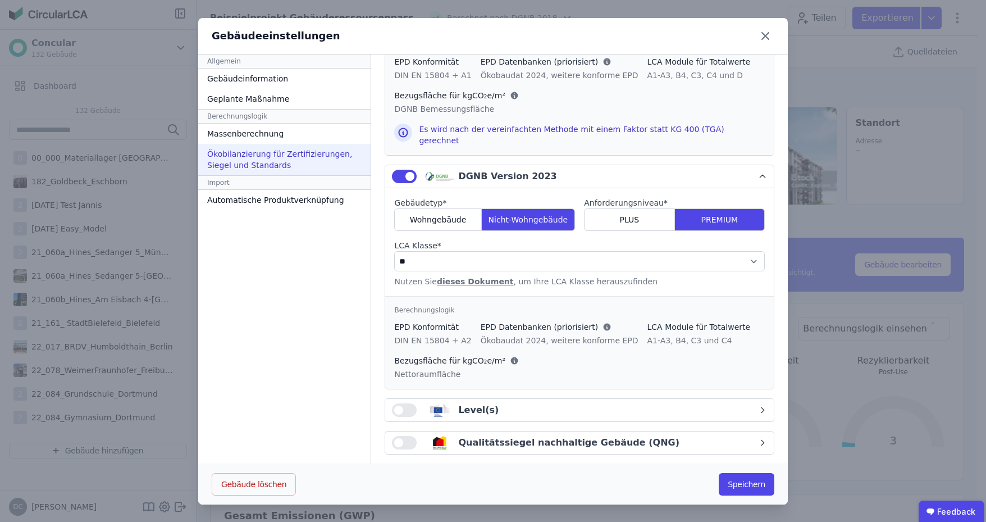 The width and height of the screenshot is (986, 522). What do you see at coordinates (456, 109) in the screenshot?
I see `div: DGNB Bemessungsfläche` at bounding box center [456, 109].